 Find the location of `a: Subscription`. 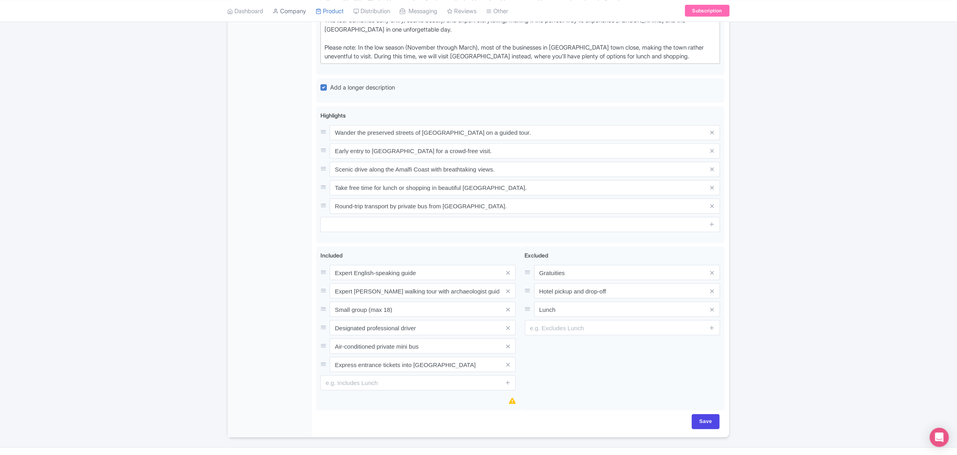

a: Subscription is located at coordinates (708, 11).